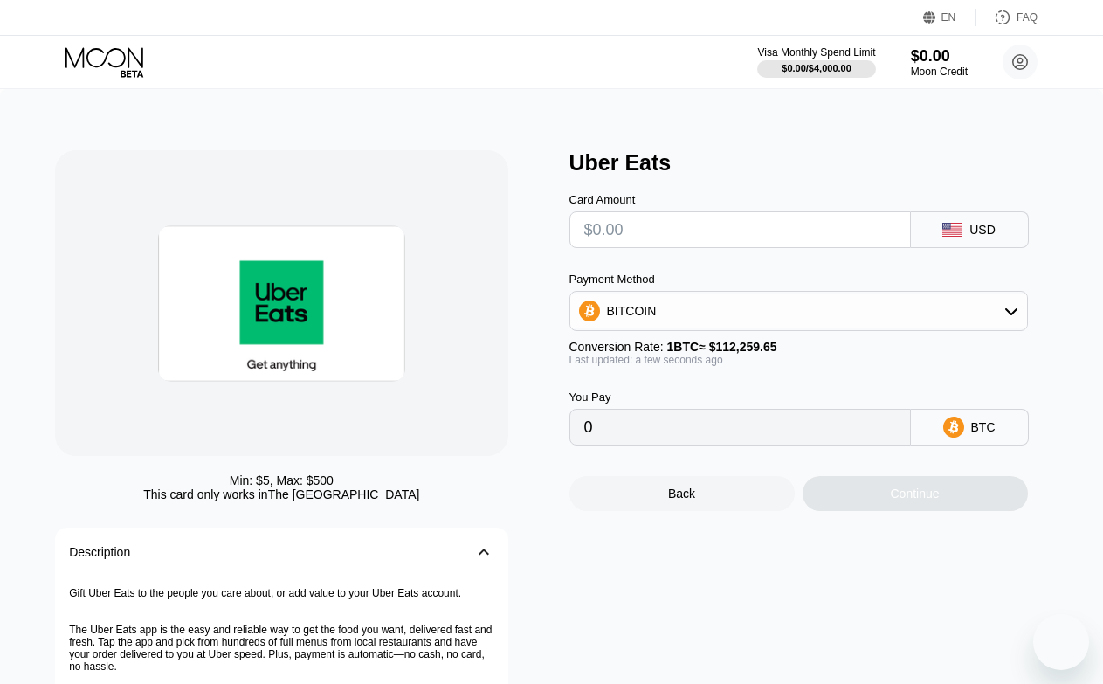  What do you see at coordinates (939, 72) in the screenshot?
I see `div: Moon Credit` at bounding box center [939, 72].